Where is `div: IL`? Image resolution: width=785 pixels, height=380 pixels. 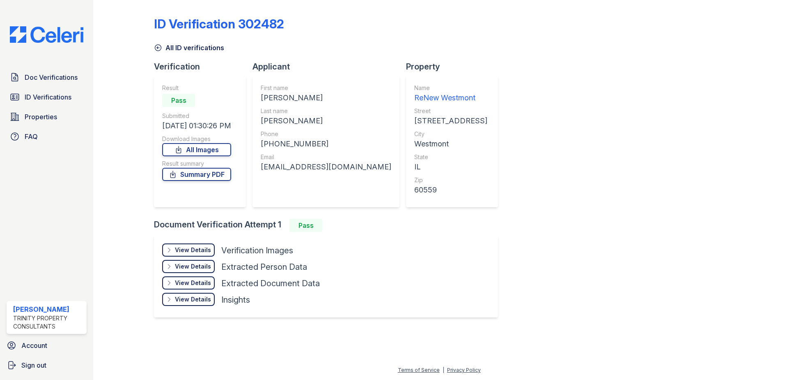 div: IL is located at coordinates (451, 167).